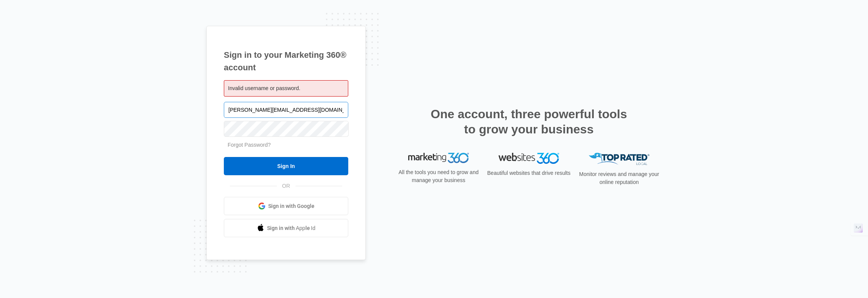  What do you see at coordinates (286, 110) in the screenshot?
I see `input: Email` at bounding box center [286, 110].